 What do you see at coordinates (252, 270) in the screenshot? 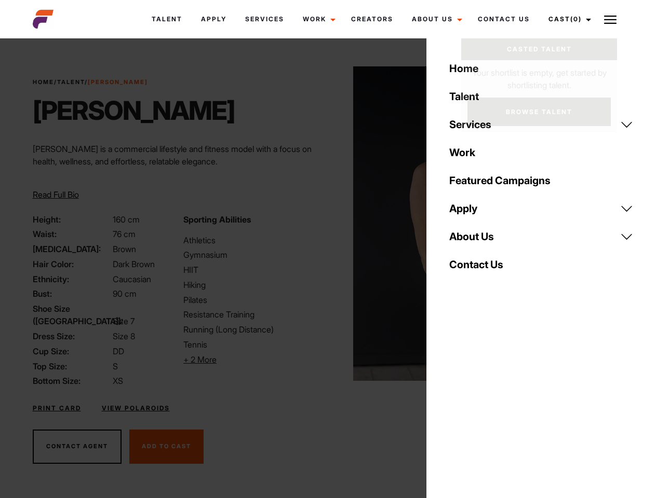
I see `li: HIIT` at bounding box center [252, 270].